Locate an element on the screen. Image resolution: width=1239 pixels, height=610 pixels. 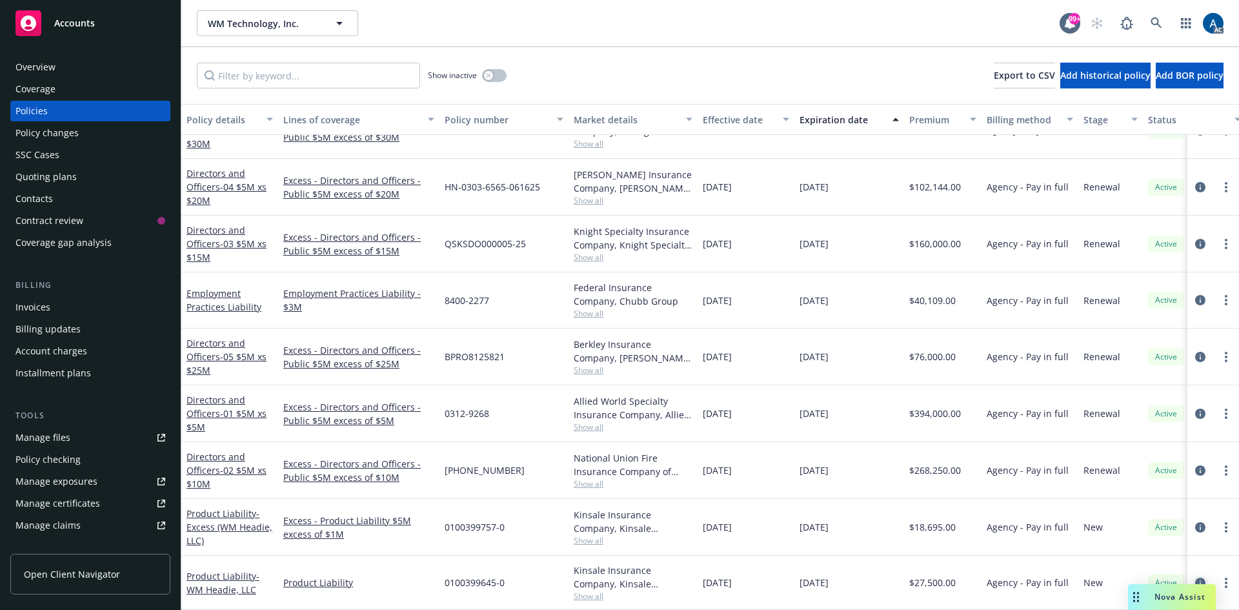
div: SSC Cases is located at coordinates (37, 155).